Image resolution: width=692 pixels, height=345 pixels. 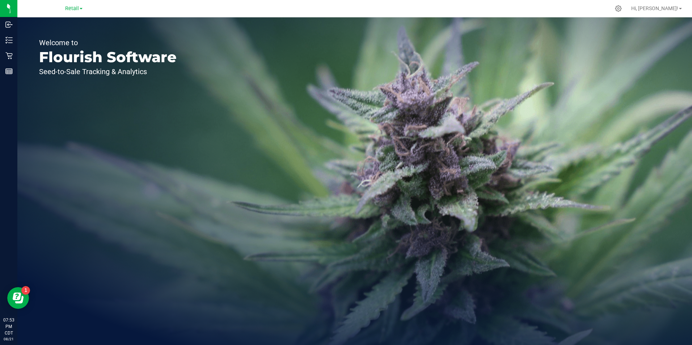 What do you see at coordinates (9, 327) in the screenshot?
I see `p: 07:53 PM CDT` at bounding box center [9, 327].